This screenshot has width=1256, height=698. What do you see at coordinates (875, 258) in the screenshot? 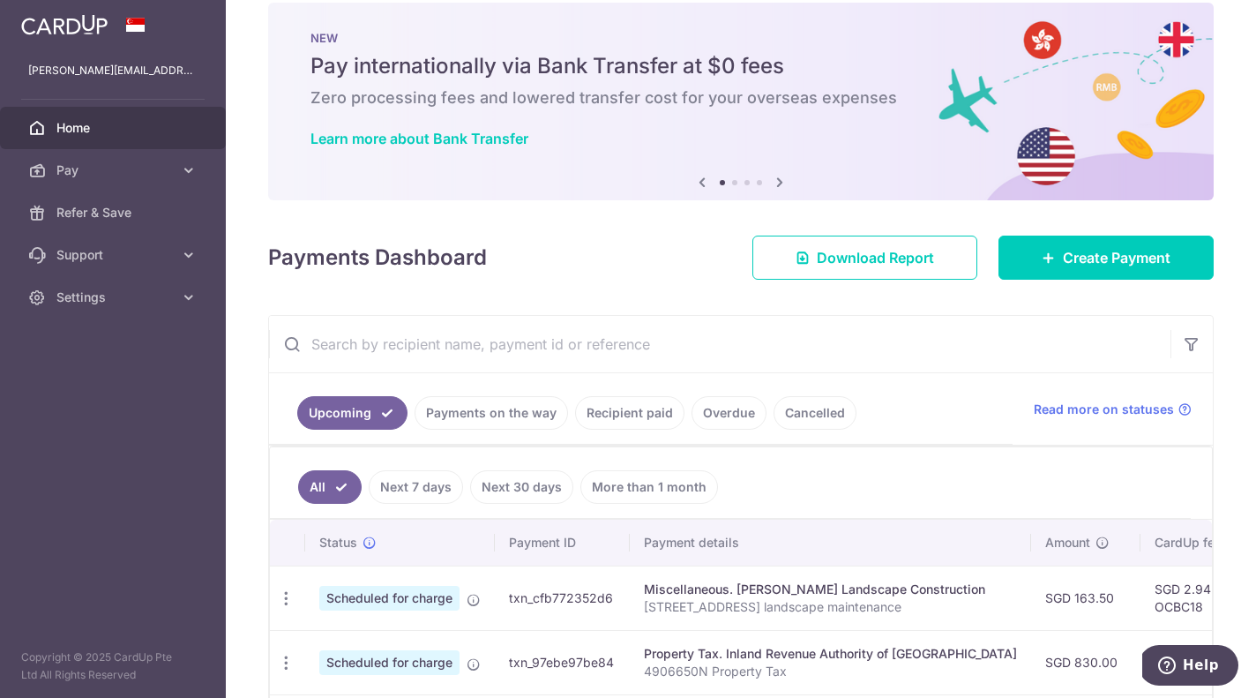
I see `span: Download Report` at bounding box center [875, 258].